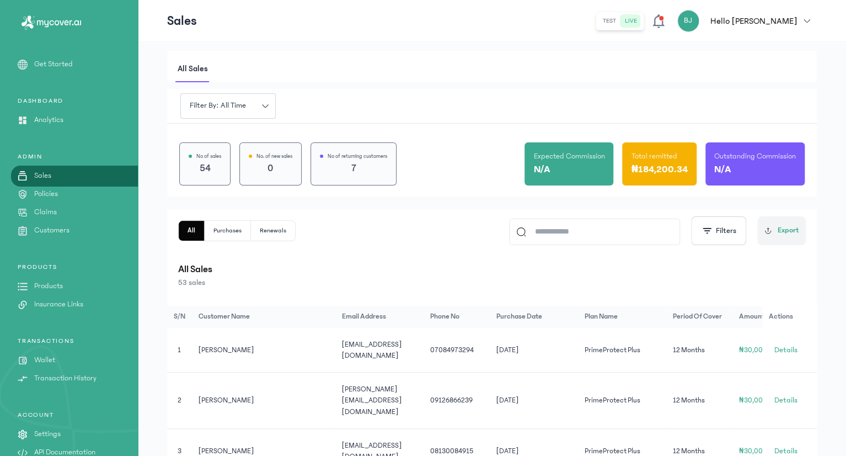  What do you see at coordinates (264, 317) in the screenshot?
I see `th: Customer Name` at bounding box center [264, 317].